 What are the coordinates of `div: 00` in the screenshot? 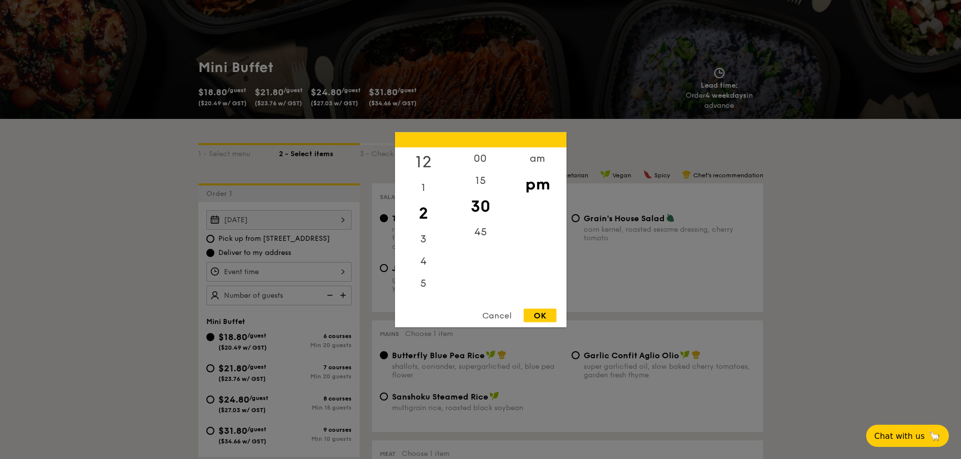 It's located at (480, 158).